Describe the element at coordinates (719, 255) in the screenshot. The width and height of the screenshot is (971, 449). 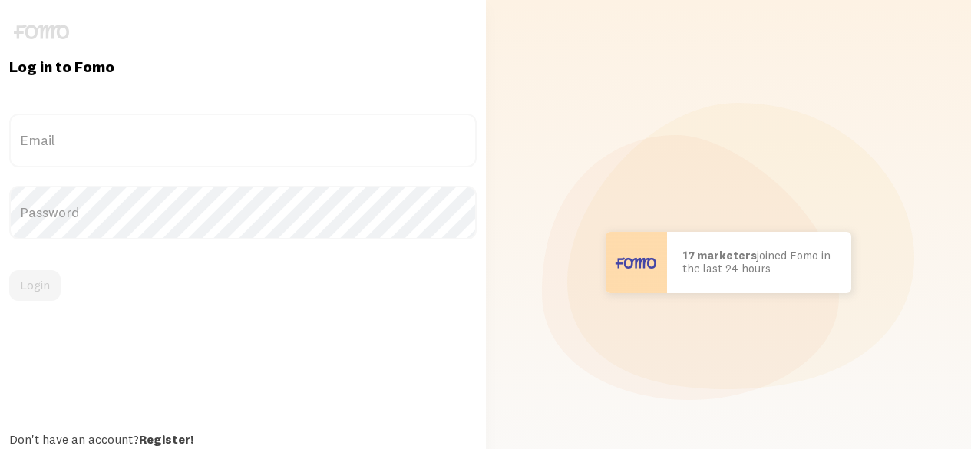
I see `b: 17 marketers` at that location.